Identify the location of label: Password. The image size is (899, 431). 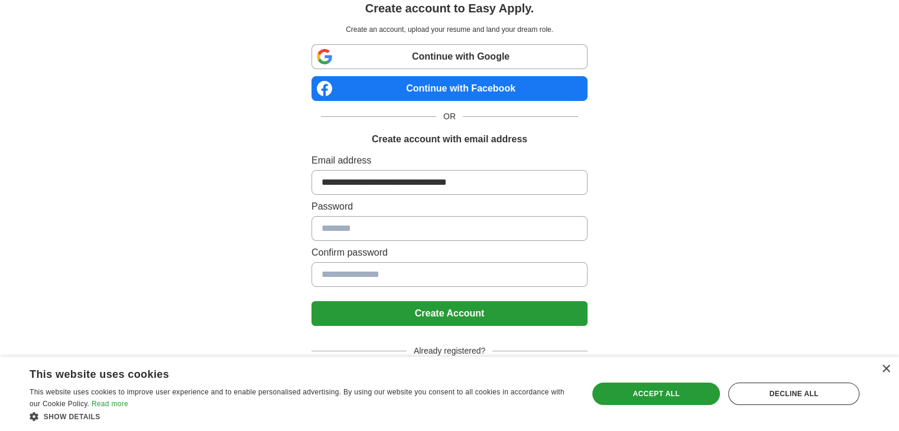
(449, 207).